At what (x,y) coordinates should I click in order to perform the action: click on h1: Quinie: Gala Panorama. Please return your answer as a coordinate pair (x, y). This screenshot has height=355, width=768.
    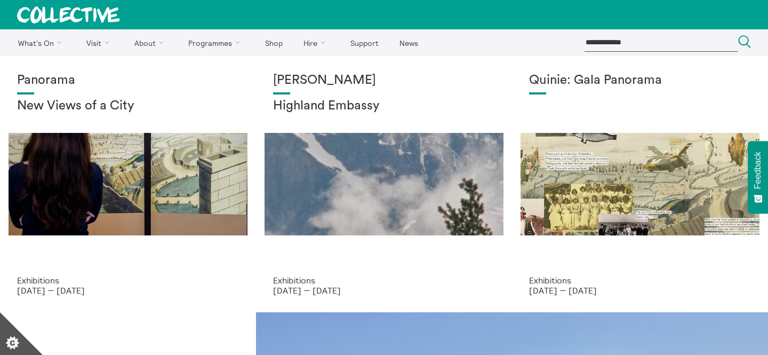
    Looking at the image, I should click on (640, 81).